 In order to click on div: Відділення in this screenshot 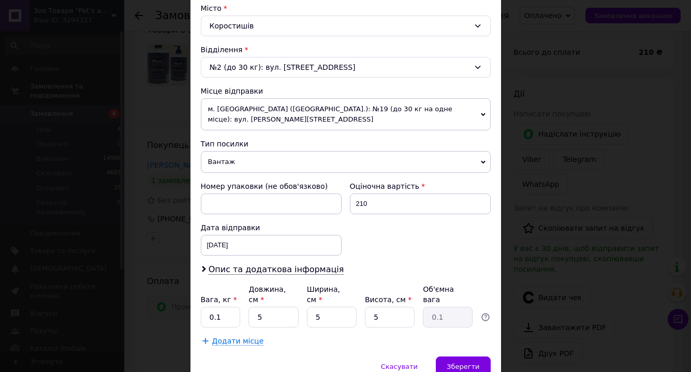, I will do `click(346, 50)`.